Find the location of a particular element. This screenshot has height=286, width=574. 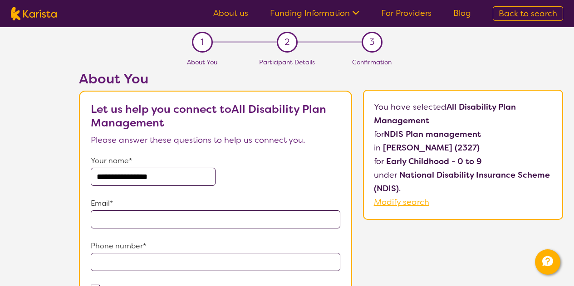

span: Confirmation is located at coordinates (371, 62).